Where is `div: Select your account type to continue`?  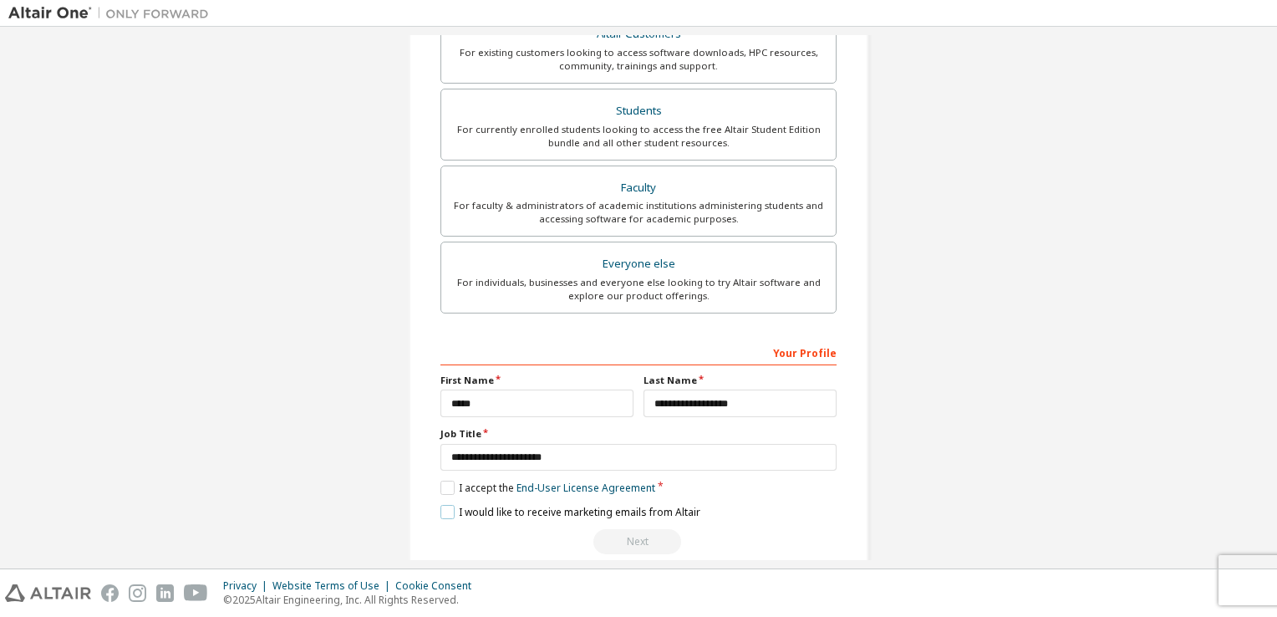
div: Select your account type to continue is located at coordinates (639, 542).